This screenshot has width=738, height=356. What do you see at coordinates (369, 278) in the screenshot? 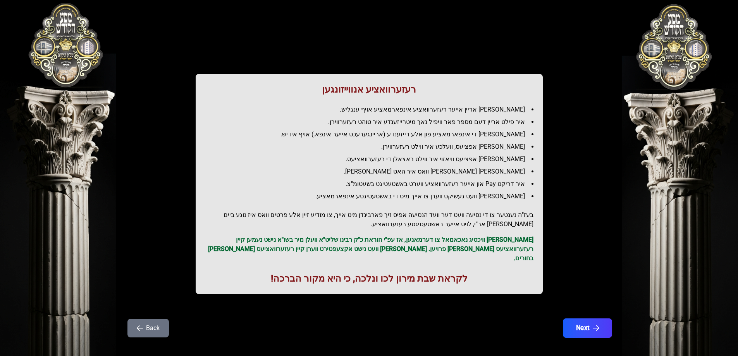
I see `h1: לקראת שבת מירון לכו ונלכה, כי היא מקור הברכה!` at bounding box center [369, 278].